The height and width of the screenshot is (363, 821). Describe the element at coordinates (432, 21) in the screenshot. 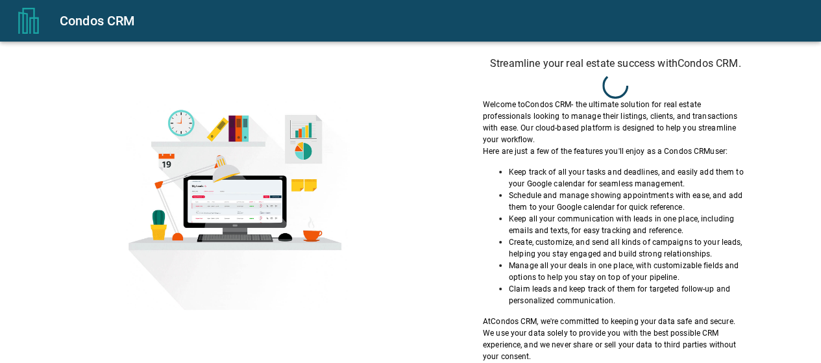

I see `div: Condos CRM` at that location.